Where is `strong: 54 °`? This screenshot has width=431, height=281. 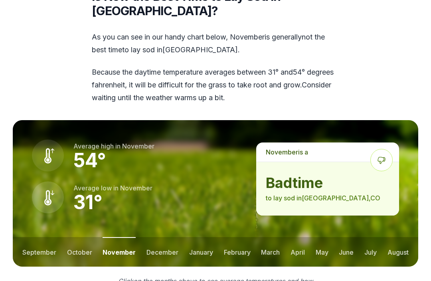
strong: 54 ° is located at coordinates (90, 160).